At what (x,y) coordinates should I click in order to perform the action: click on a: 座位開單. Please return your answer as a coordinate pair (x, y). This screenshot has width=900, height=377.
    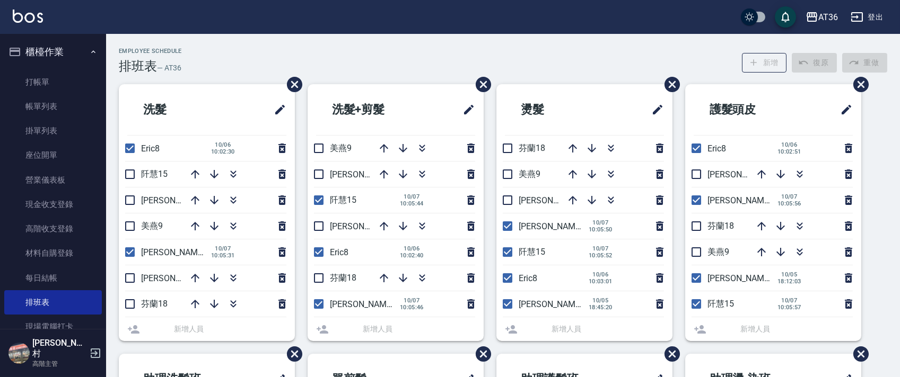
    Looking at the image, I should click on (53, 155).